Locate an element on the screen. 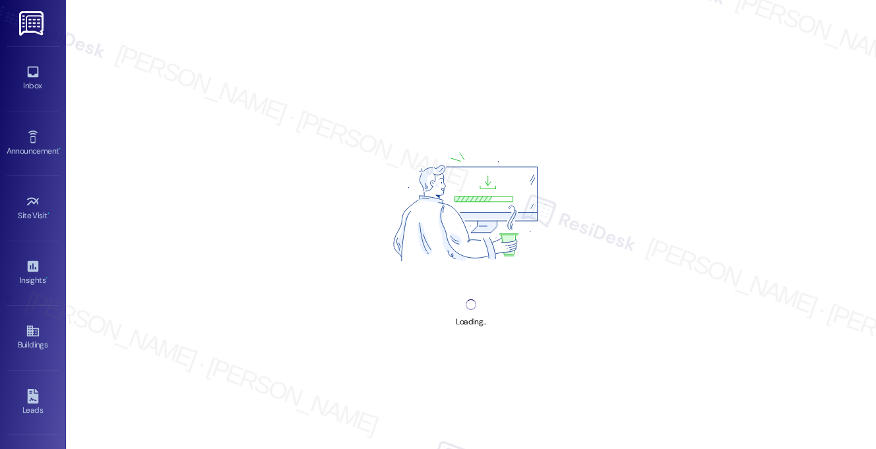 Image resolution: width=876 pixels, height=449 pixels. a: Leads is located at coordinates (33, 403).